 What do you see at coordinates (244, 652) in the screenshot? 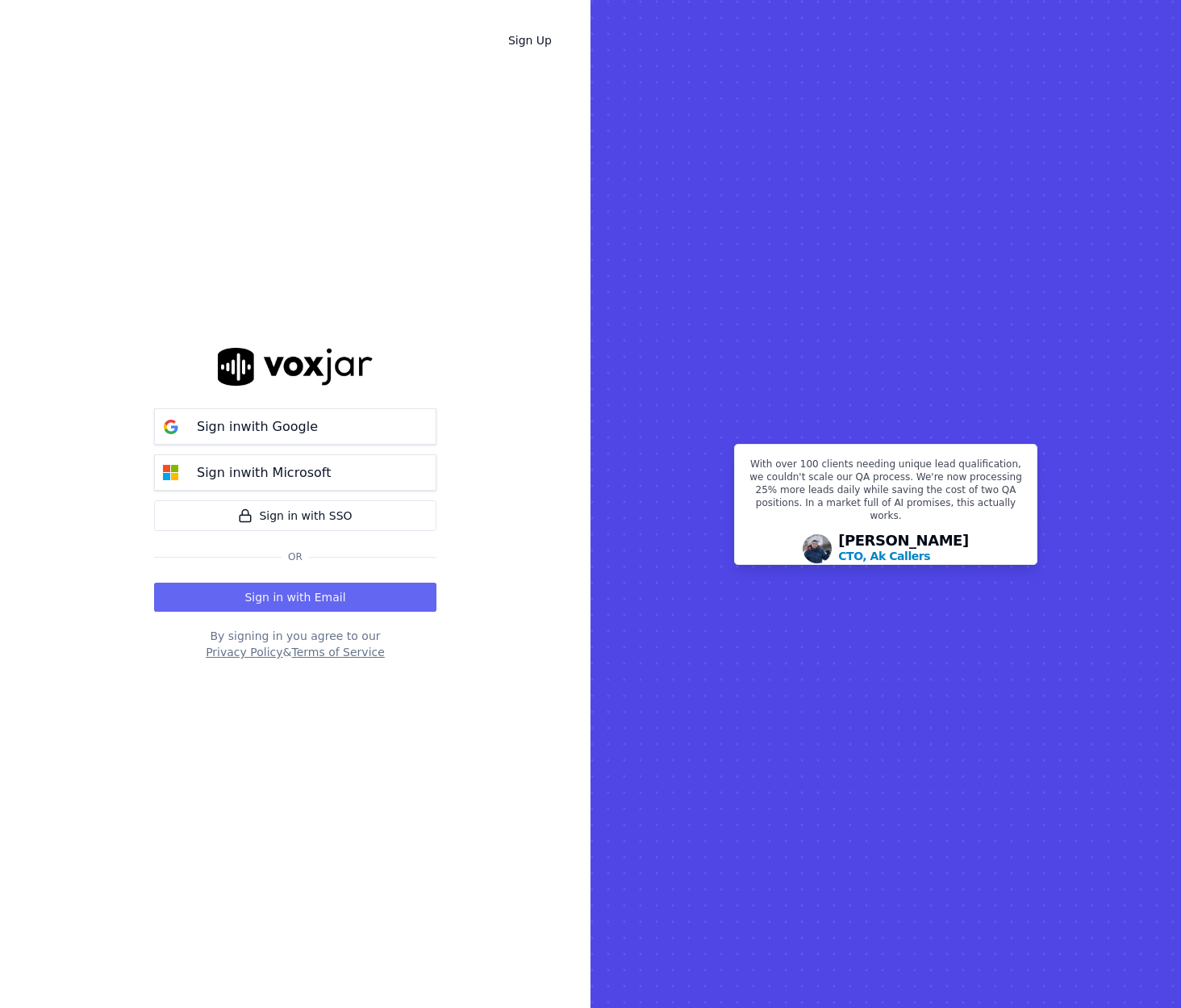
I see `button: Privacy Policy` at bounding box center [244, 652].